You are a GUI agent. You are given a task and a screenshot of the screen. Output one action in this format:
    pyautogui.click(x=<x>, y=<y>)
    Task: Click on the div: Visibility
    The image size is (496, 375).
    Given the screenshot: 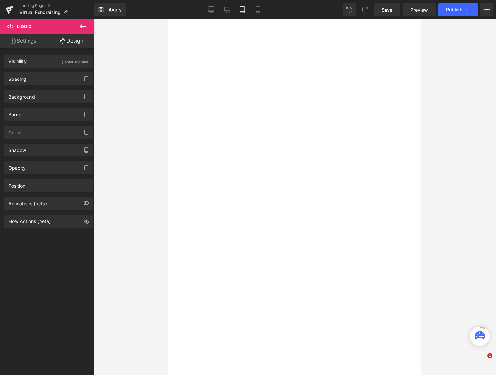 What is the action you would take?
    pyautogui.click(x=17, y=60)
    